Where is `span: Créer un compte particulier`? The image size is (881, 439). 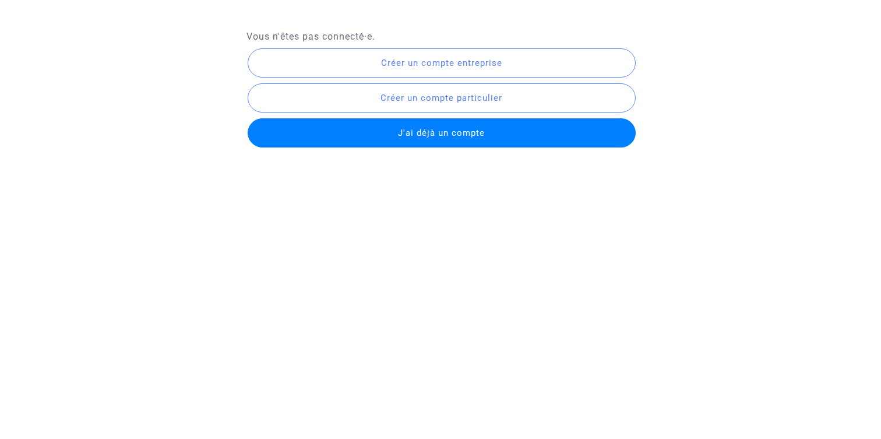
span: Créer un compte particulier is located at coordinates (441, 98).